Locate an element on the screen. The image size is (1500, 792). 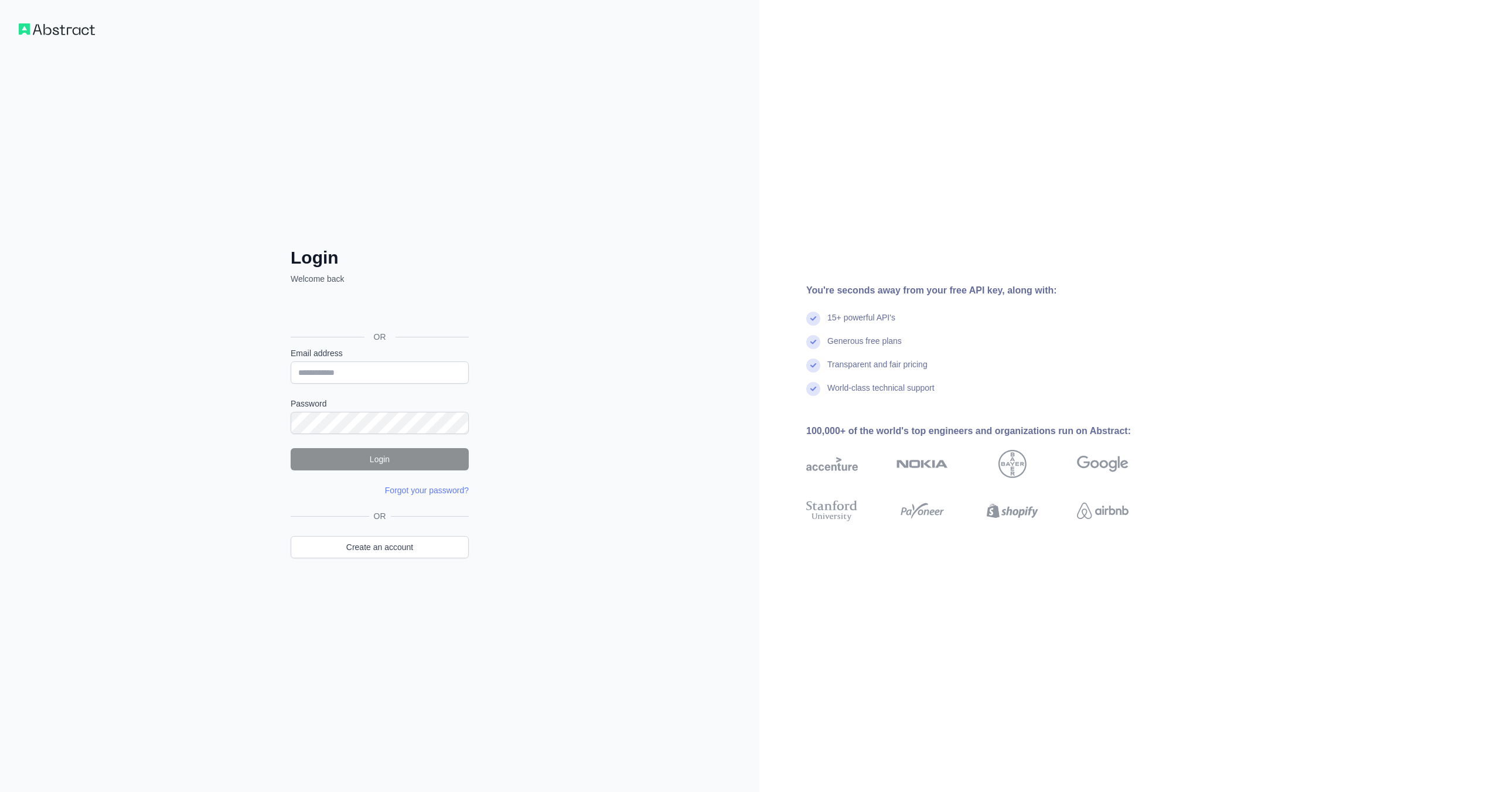
p: Welcome back is located at coordinates (380, 279).